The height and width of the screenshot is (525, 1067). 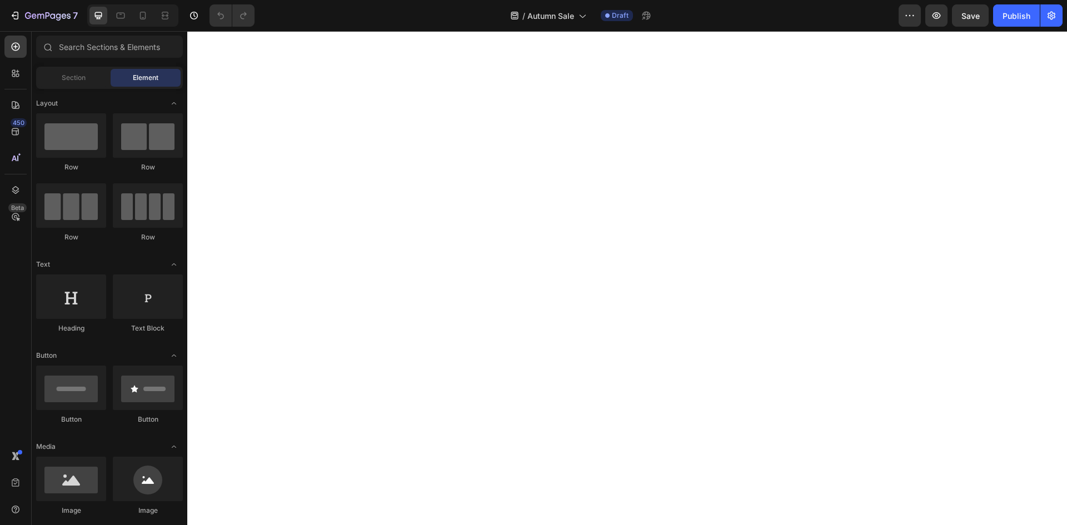 What do you see at coordinates (43, 16) in the screenshot?
I see `button: 7` at bounding box center [43, 16].